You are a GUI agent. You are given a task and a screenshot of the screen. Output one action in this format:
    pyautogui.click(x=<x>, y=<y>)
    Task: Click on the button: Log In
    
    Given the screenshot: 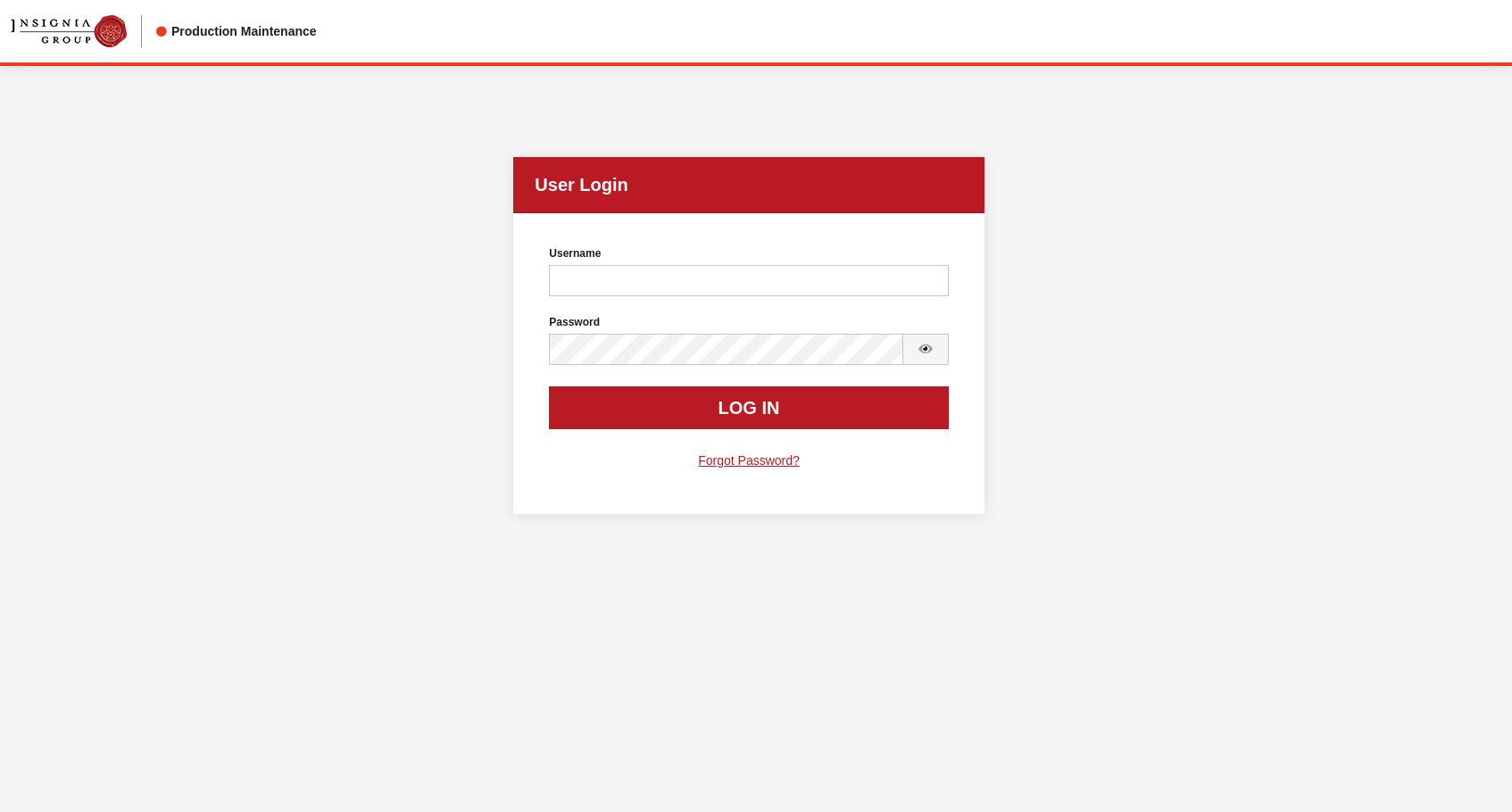 What is the action you would take?
    pyautogui.click(x=748, y=408)
    